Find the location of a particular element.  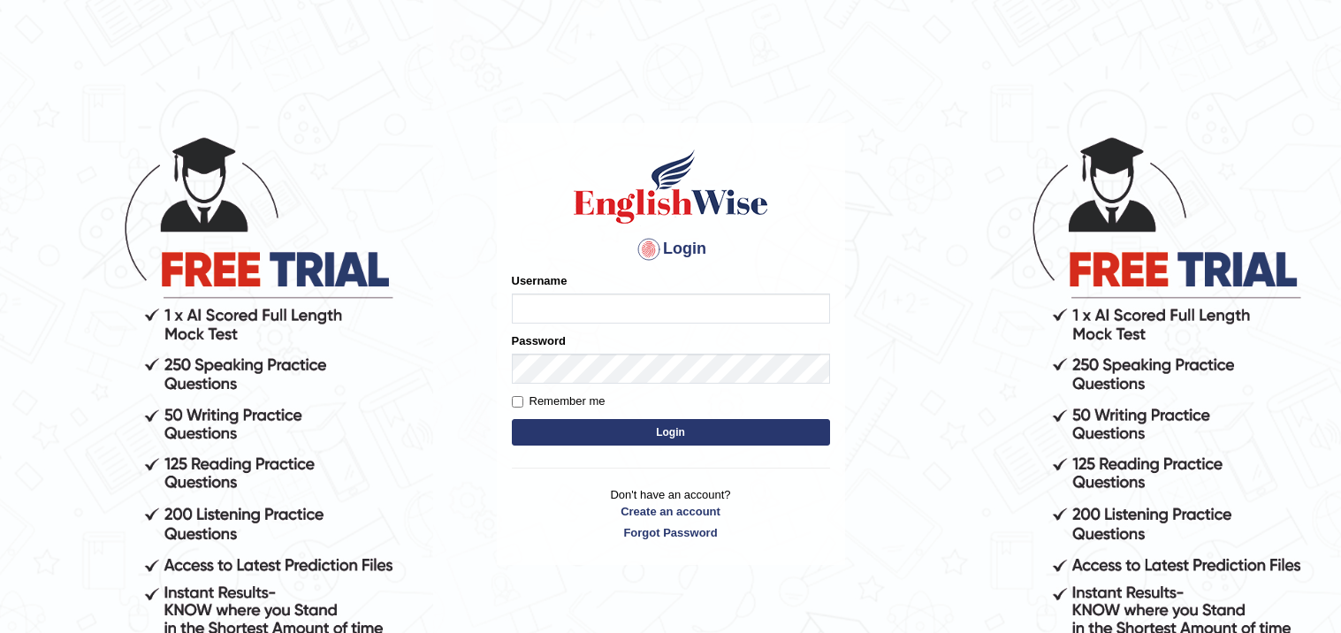

label: Password is located at coordinates (538, 340).